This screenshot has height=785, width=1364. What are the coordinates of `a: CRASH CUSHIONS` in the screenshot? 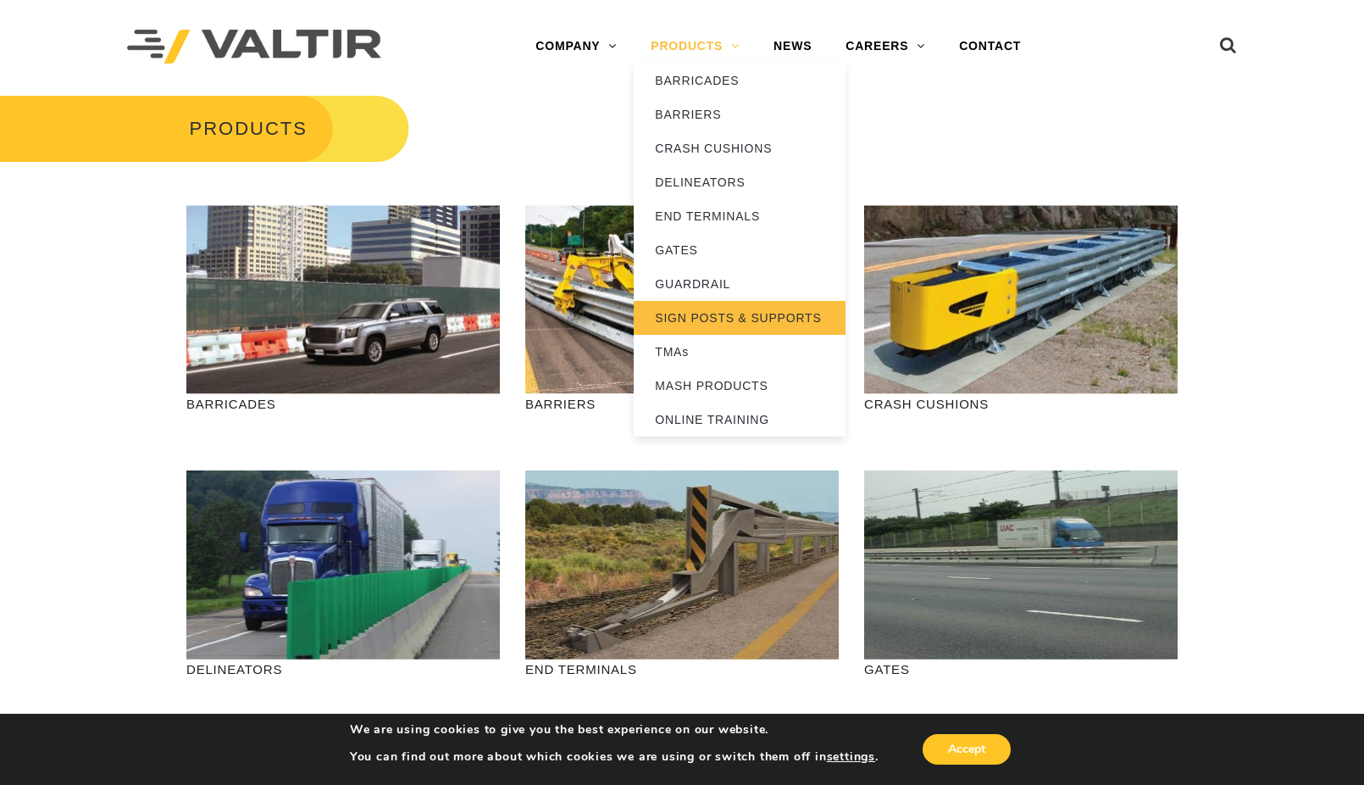 It's located at (740, 148).